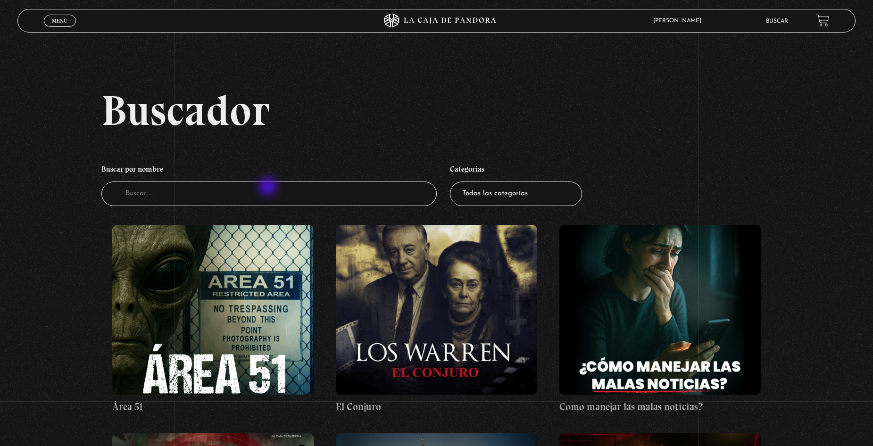 Image resolution: width=873 pixels, height=446 pixels. Describe the element at coordinates (516, 171) in the screenshot. I see `h4: Categorías` at that location.